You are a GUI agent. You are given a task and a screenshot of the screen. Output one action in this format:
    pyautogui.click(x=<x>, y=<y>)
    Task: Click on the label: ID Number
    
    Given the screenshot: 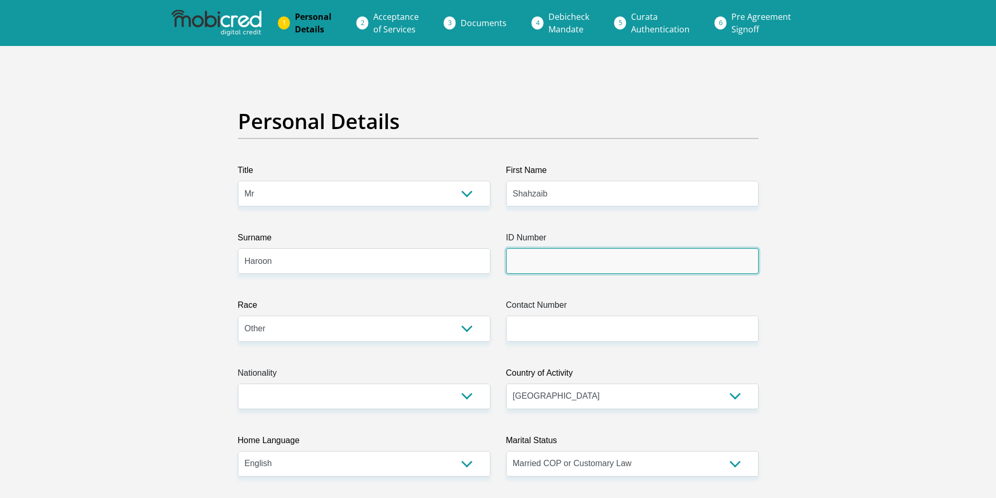 What is the action you would take?
    pyautogui.click(x=632, y=240)
    